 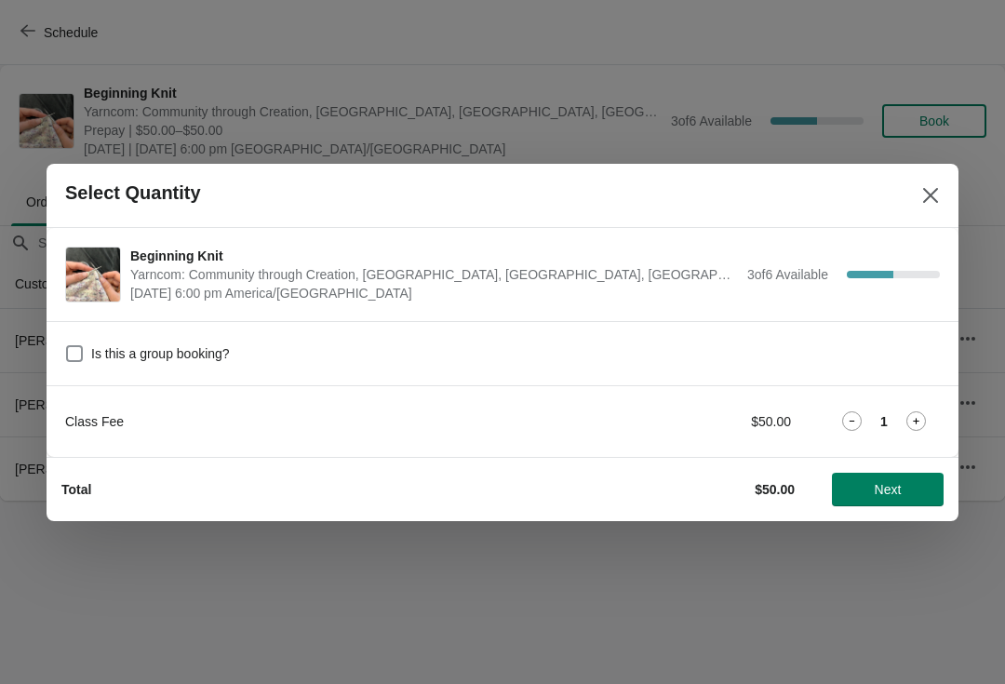 I want to click on div: $50.00, so click(x=705, y=422).